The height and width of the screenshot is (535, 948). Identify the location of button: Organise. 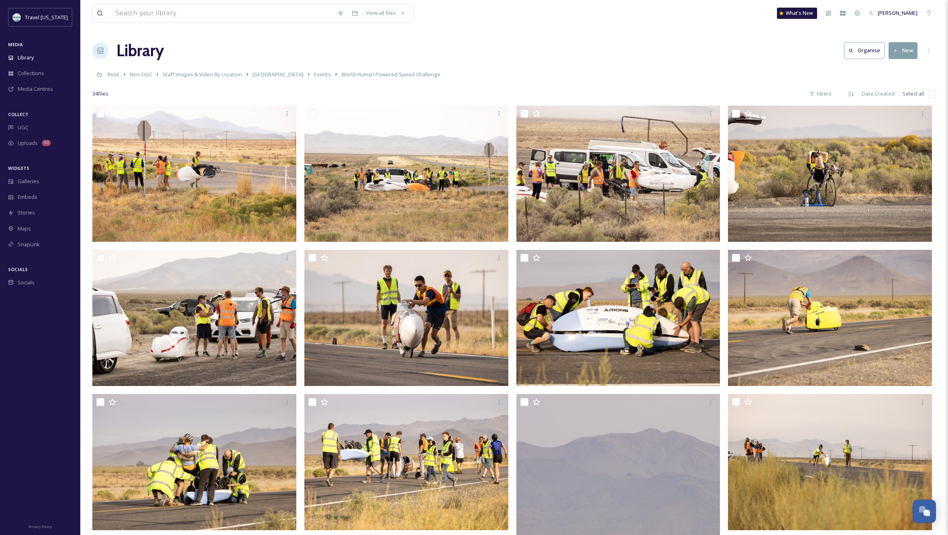
(865, 50).